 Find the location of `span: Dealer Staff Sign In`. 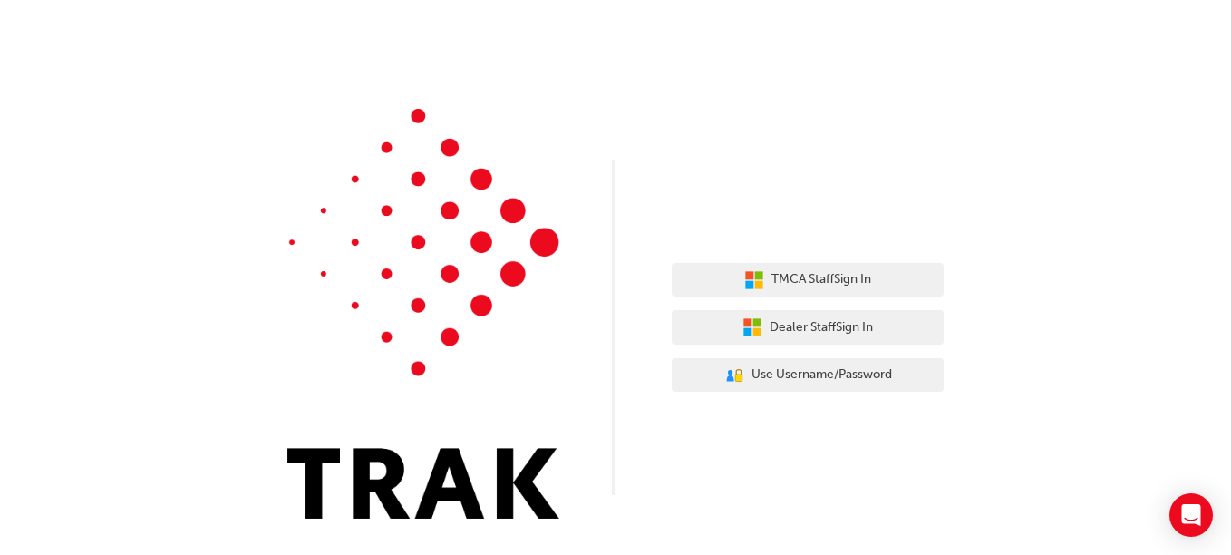

span: Dealer Staff Sign In is located at coordinates (821, 327).